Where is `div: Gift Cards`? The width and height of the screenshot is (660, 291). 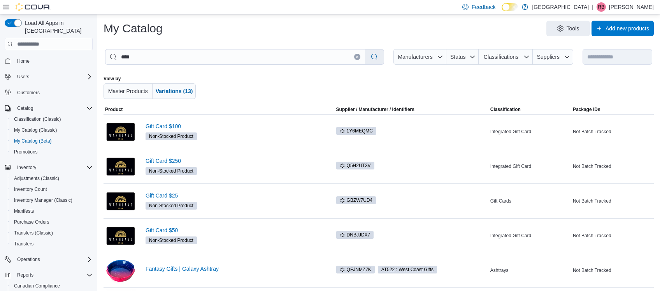 div: Gift Cards is located at coordinates (530, 201).